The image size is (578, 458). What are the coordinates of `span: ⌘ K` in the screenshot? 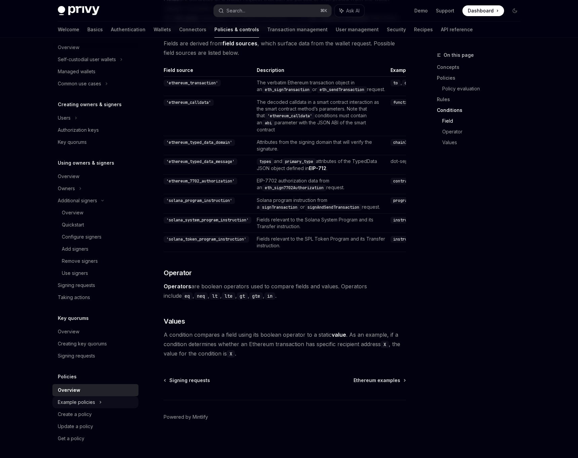 It's located at (324, 11).